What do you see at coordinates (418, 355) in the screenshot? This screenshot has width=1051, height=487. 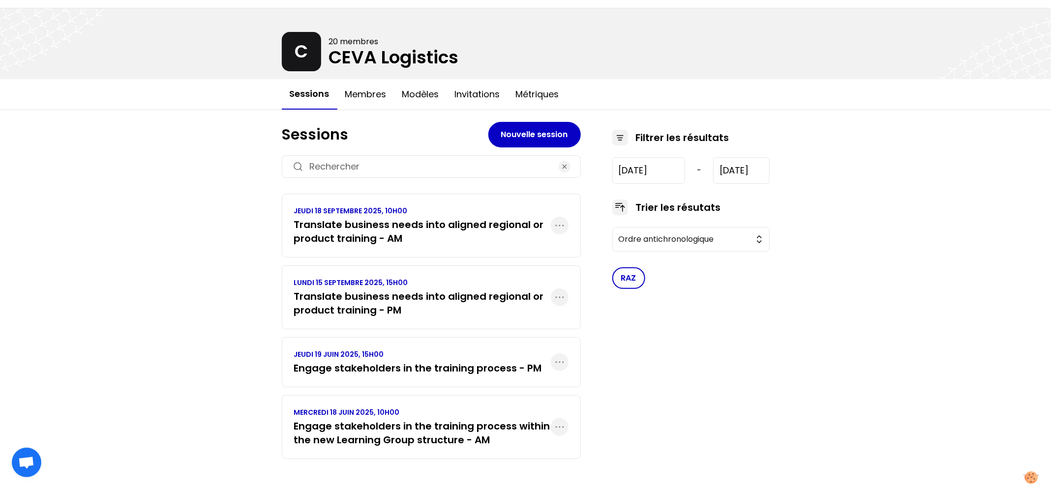 I see `p: JEUDI 19 JUIN 2025, 15H00` at bounding box center [418, 355].